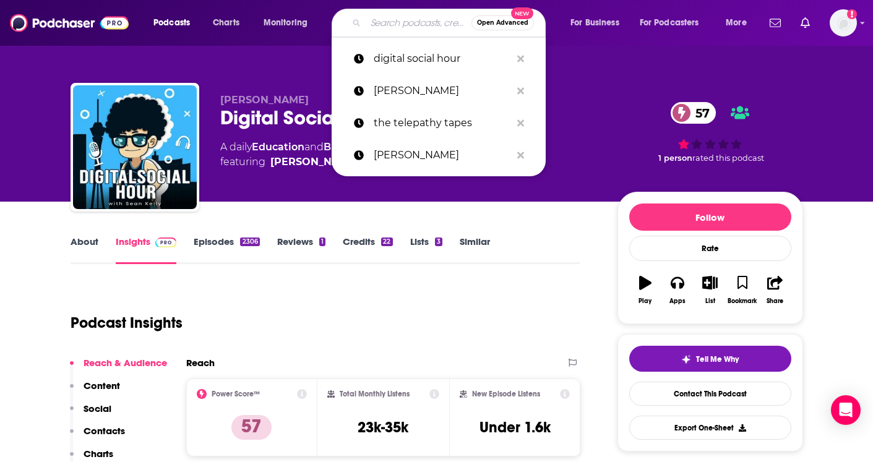 The width and height of the screenshot is (873, 462). What do you see at coordinates (450, 23) in the screenshot?
I see `div: Search podcasts, credits, & more...` at bounding box center [450, 23].